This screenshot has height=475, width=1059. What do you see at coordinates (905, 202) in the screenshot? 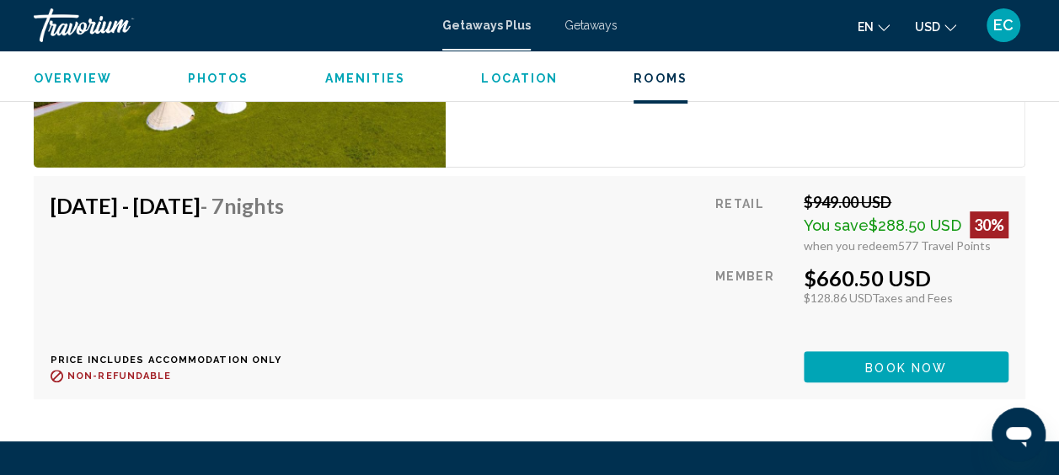
I see `div: $949.00 USD` at bounding box center [905, 202].